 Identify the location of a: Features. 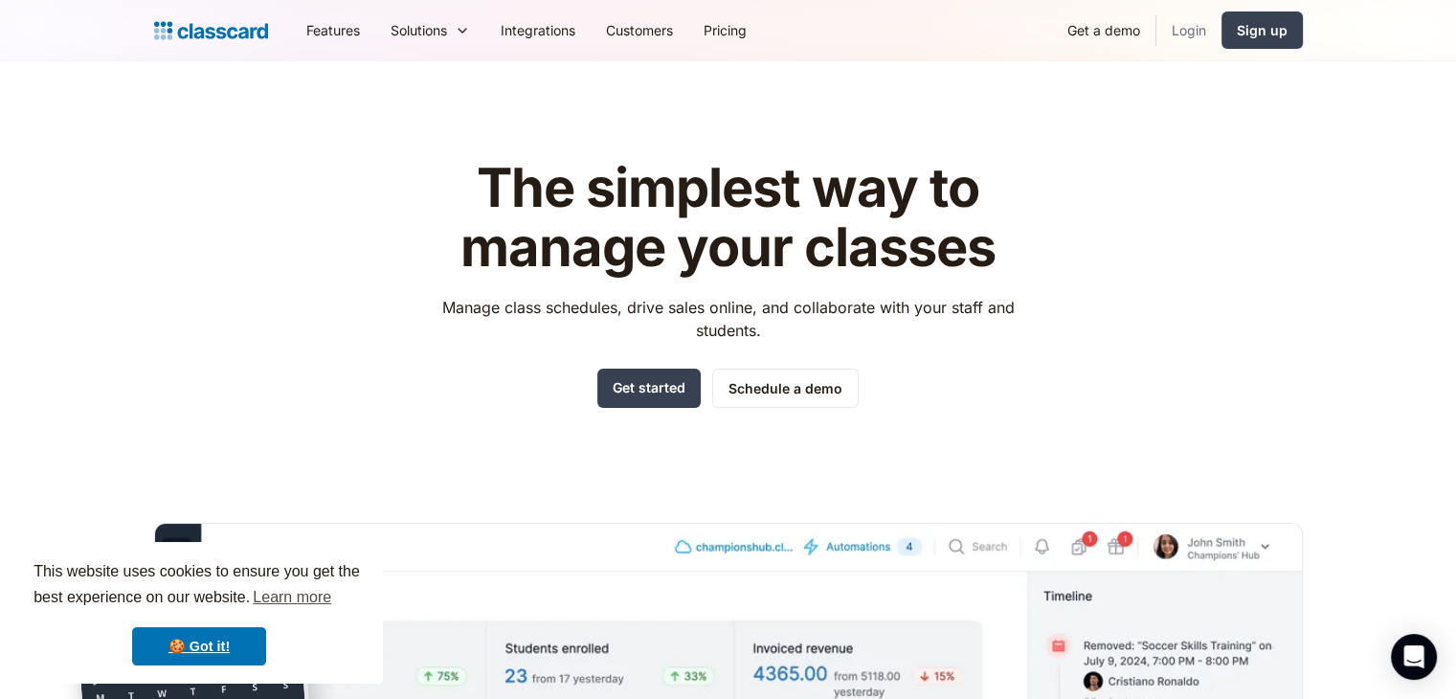
(333, 30).